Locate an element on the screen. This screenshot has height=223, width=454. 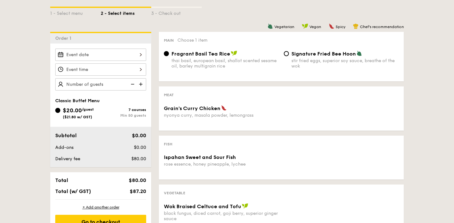
input: Event date is located at coordinates (101, 55).